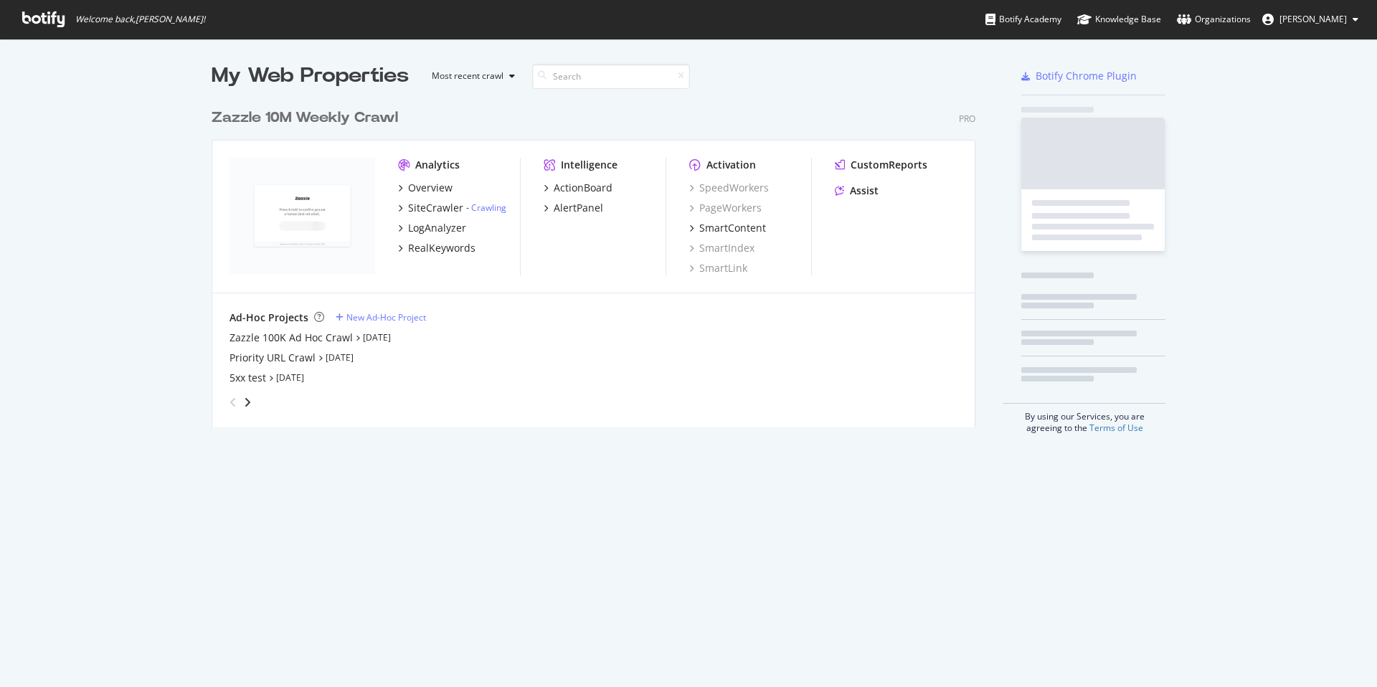  I want to click on div: SmartIndex, so click(722, 248).